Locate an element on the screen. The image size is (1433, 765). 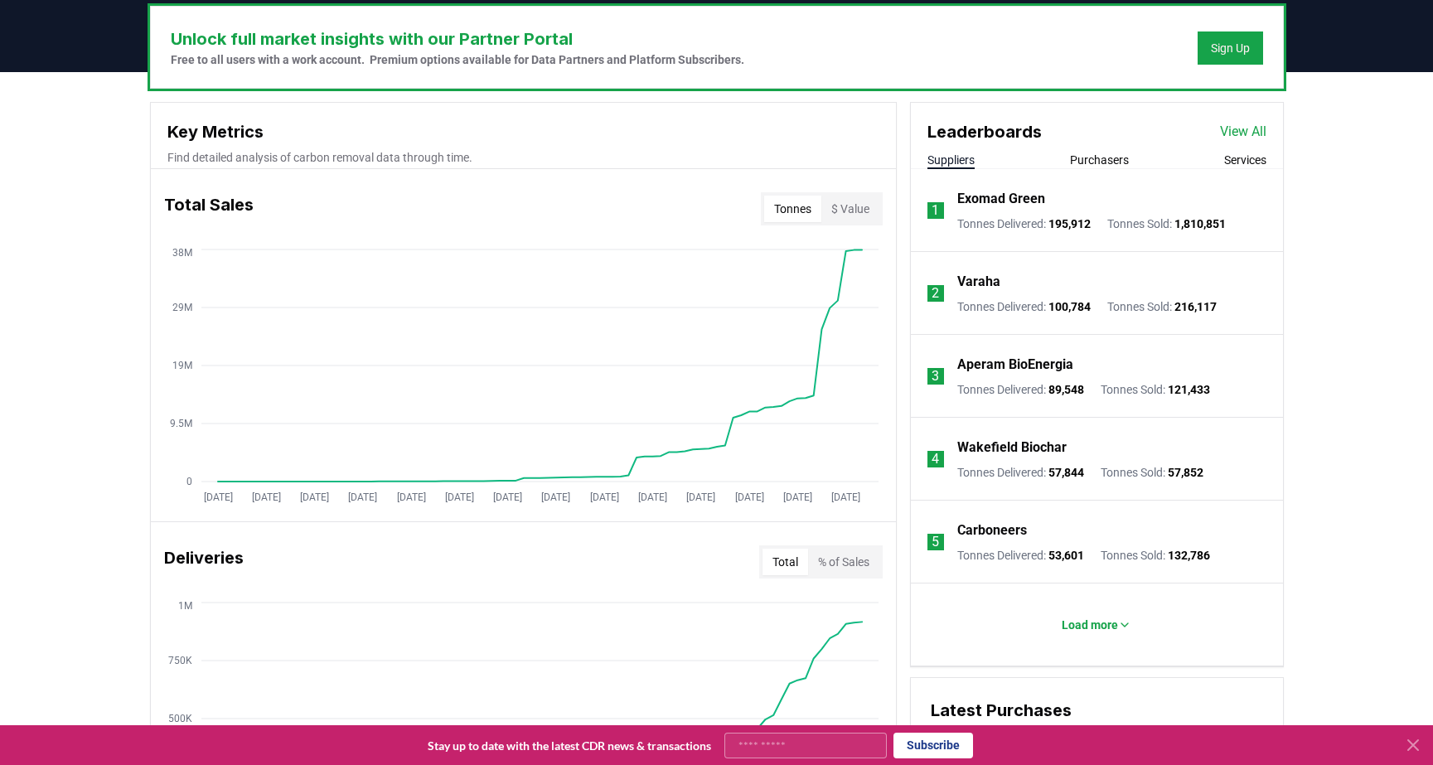
h3: Total Sales is located at coordinates (209, 209).